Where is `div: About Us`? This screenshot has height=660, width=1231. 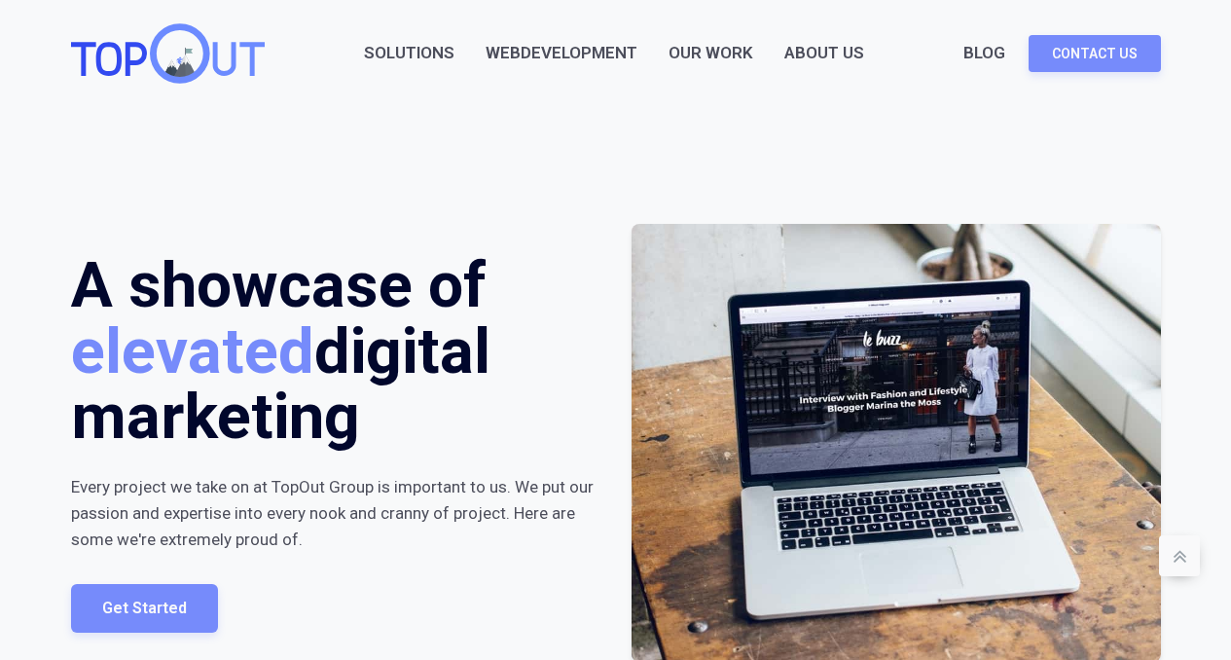 div: About Us is located at coordinates (824, 53).